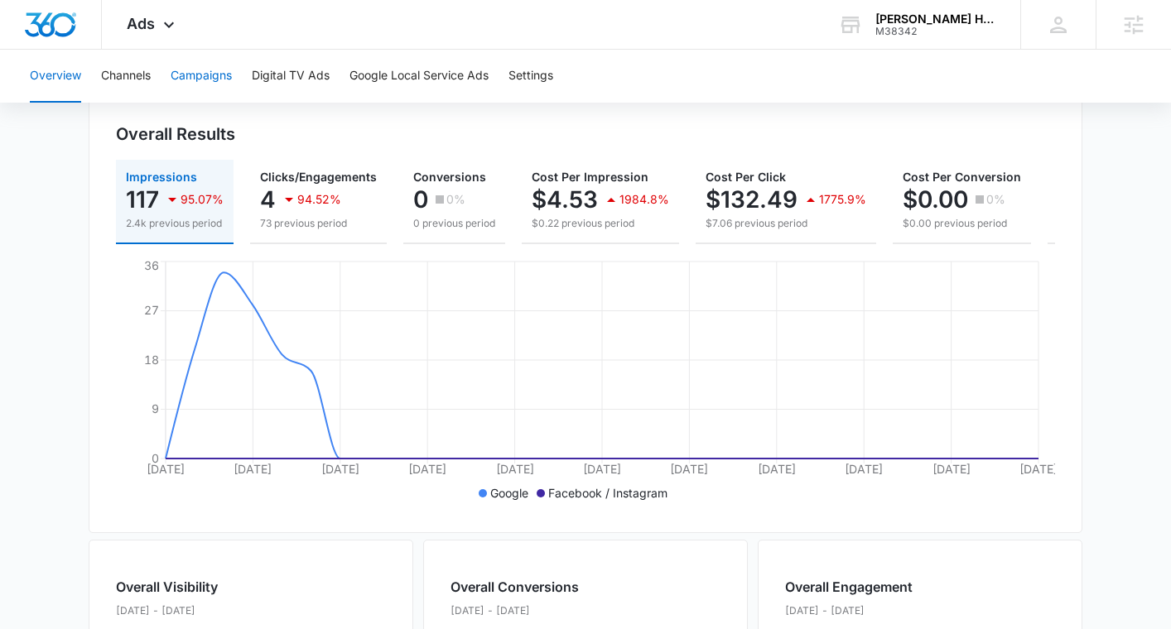 Image resolution: width=1171 pixels, height=629 pixels. What do you see at coordinates (267, 200) in the screenshot?
I see `p: 4` at bounding box center [267, 200].